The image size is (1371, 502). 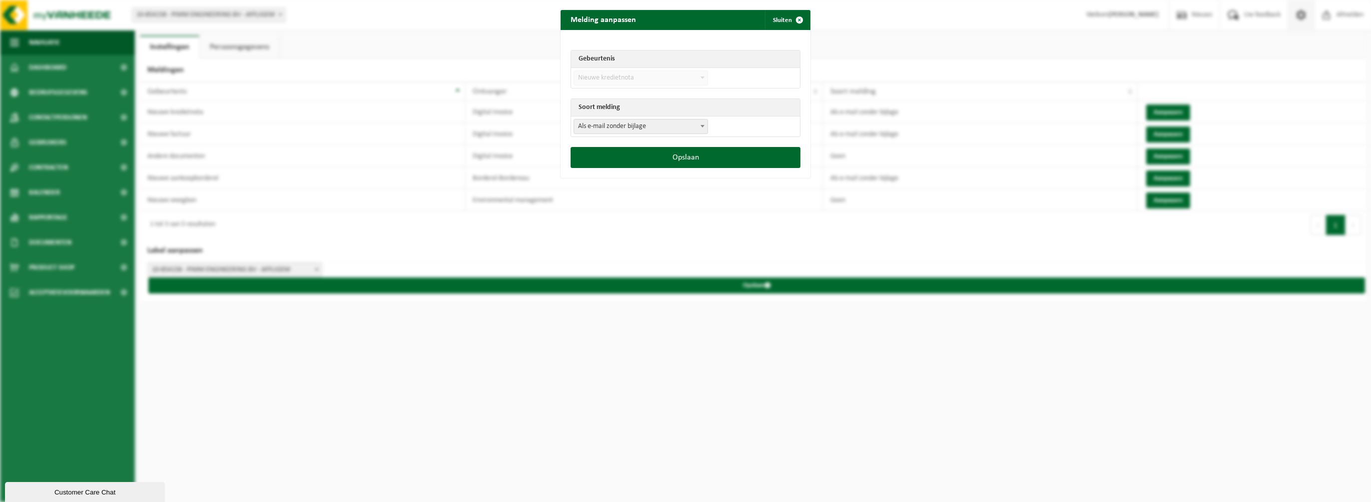 What do you see at coordinates (641, 78) in the screenshot?
I see `span: Nieuwe kredietnota` at bounding box center [641, 78].